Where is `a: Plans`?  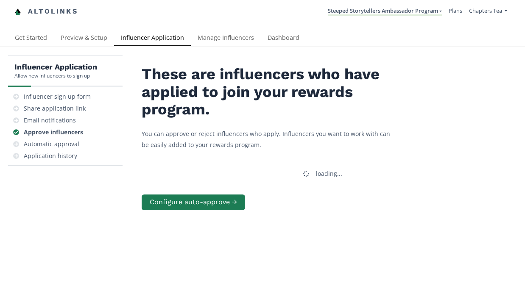 a: Plans is located at coordinates (456, 11).